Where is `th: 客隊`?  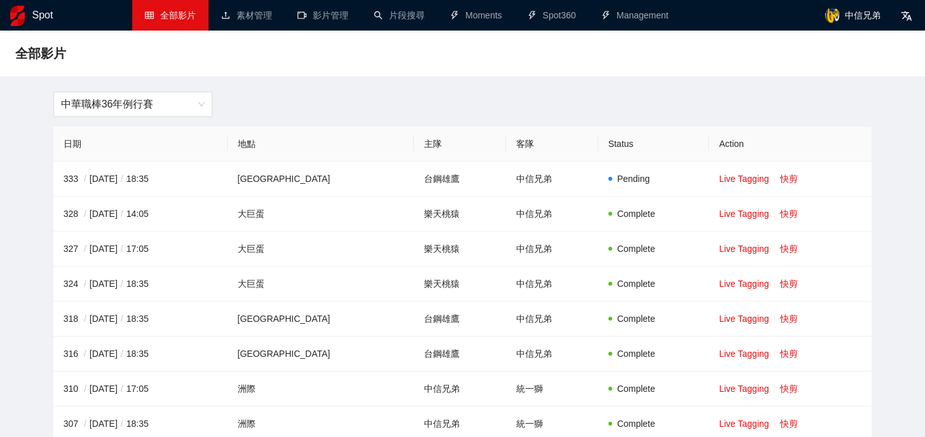 th: 客隊 is located at coordinates (552, 144).